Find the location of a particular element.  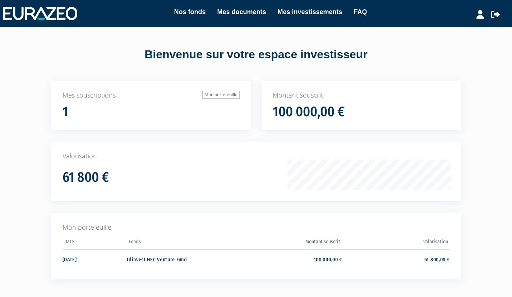

th: Fonds is located at coordinates (180, 243).